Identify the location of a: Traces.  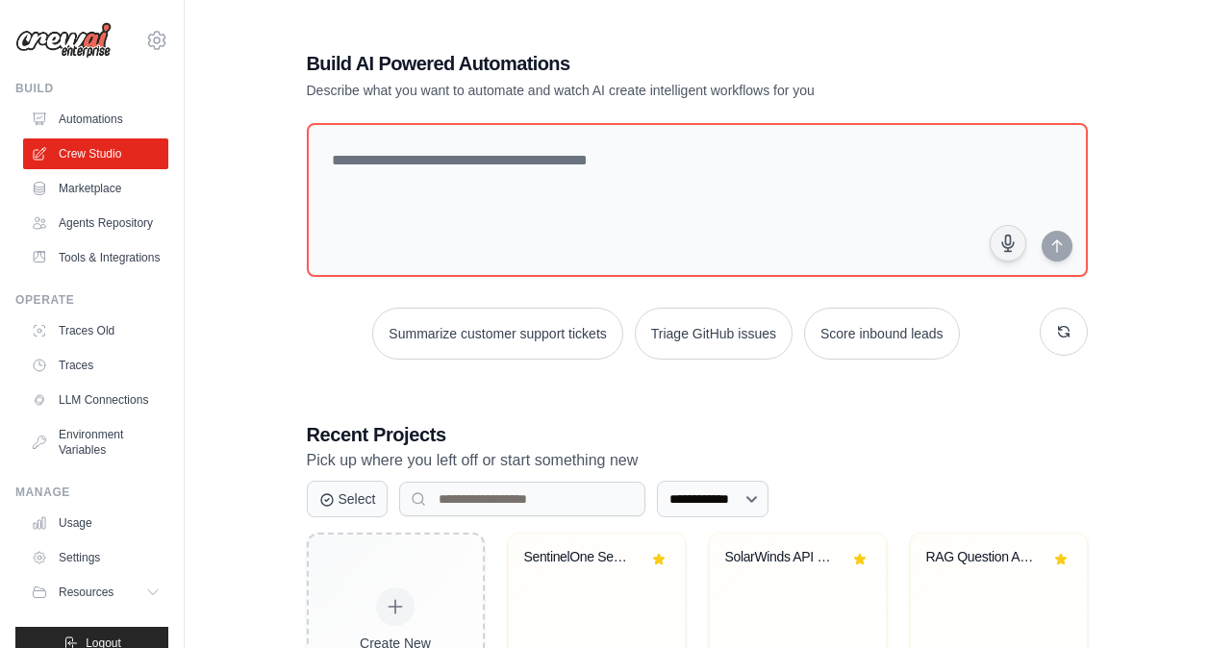
(95, 365).